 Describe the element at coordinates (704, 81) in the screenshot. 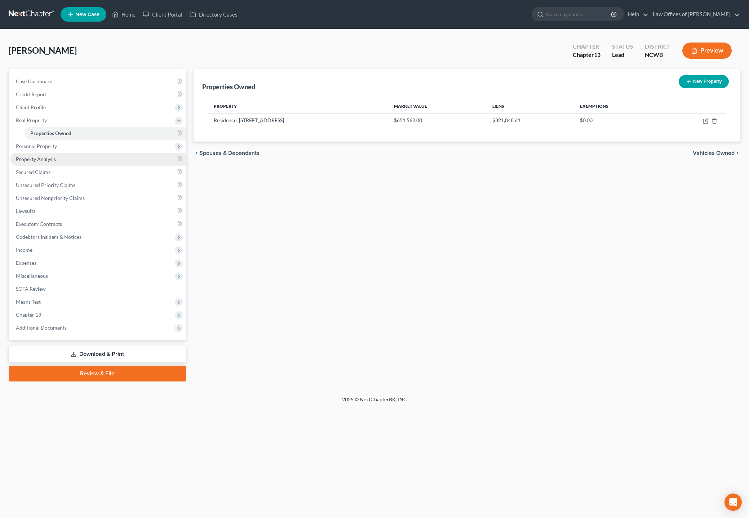

I see `button: New Property` at that location.